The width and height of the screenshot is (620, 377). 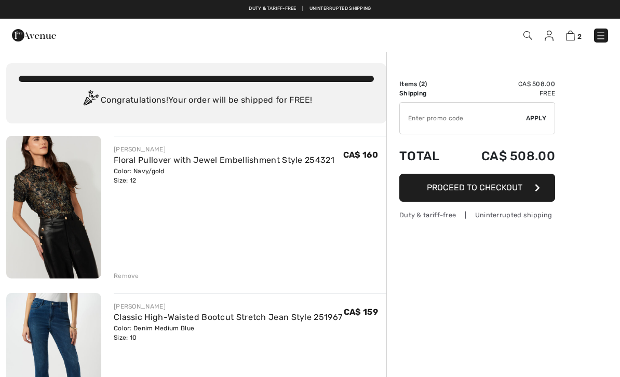 I want to click on img: Congratulation2.svg, so click(x=90, y=101).